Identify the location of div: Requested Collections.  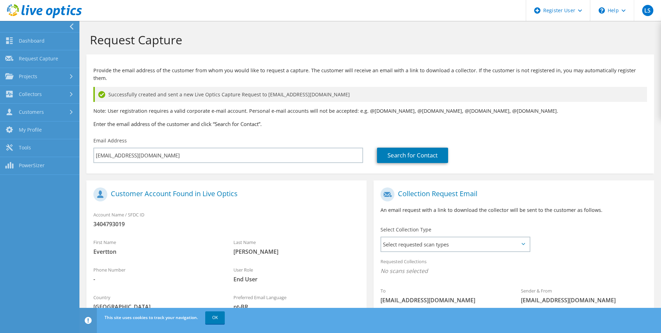
(514, 267).